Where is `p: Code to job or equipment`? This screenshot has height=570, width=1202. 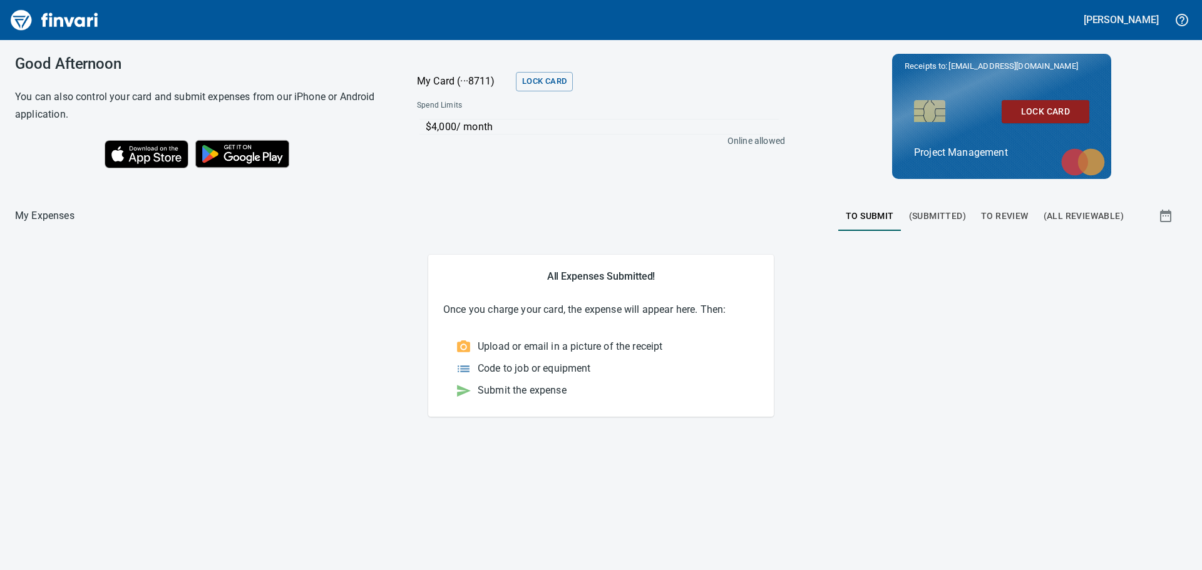
p: Code to job or equipment is located at coordinates (534, 369).